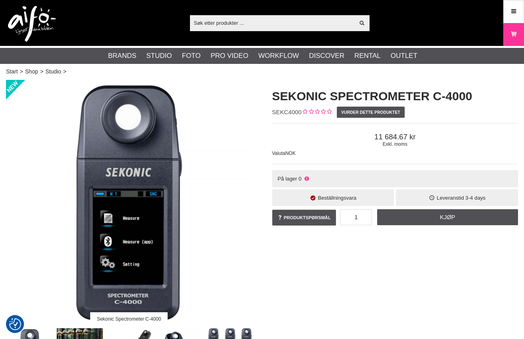  I want to click on img: Sekonic Spectrometer C-4000, so click(129, 203).